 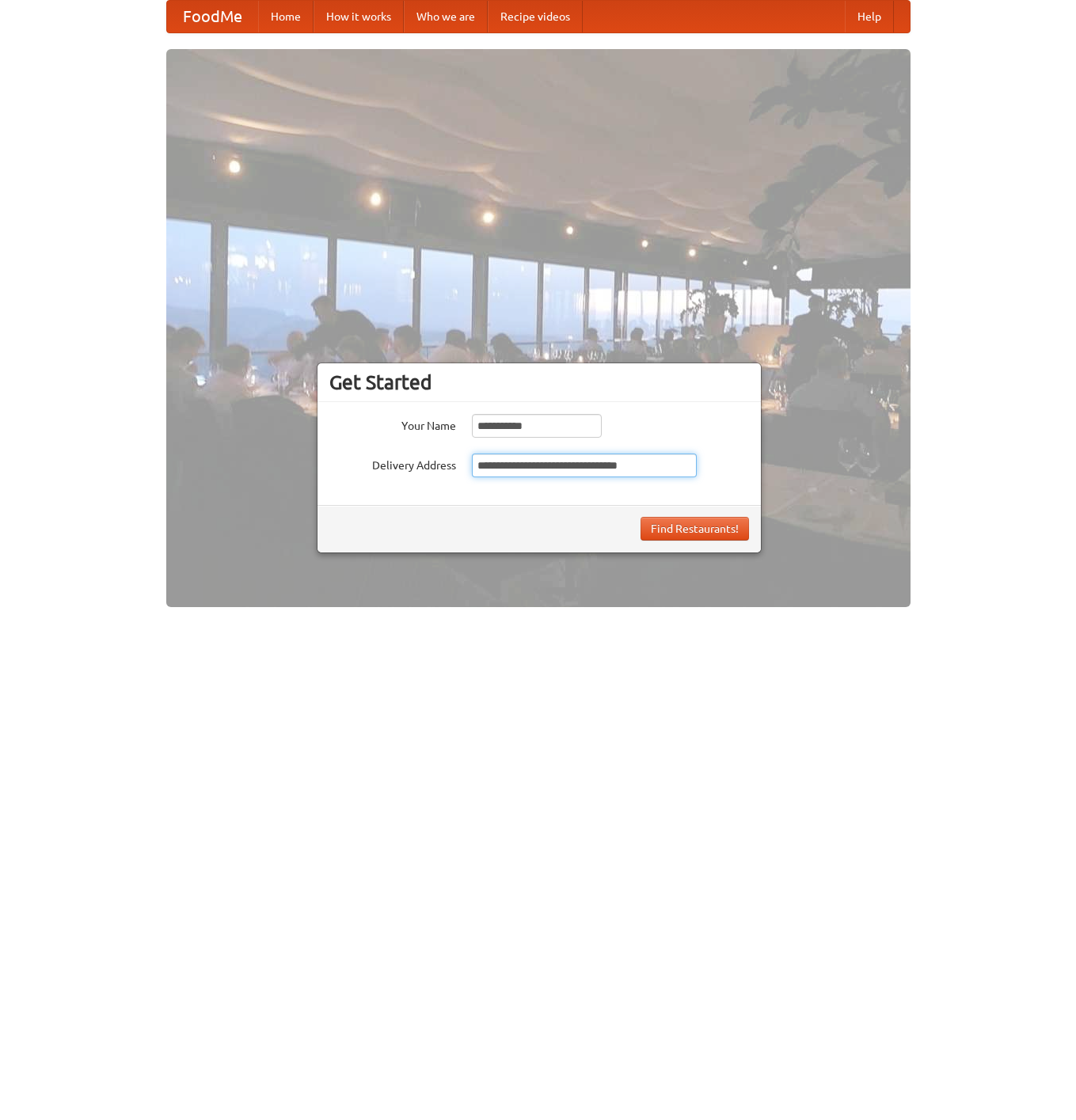 What do you see at coordinates (393, 423) in the screenshot?
I see `label: Your Name` at bounding box center [393, 423].